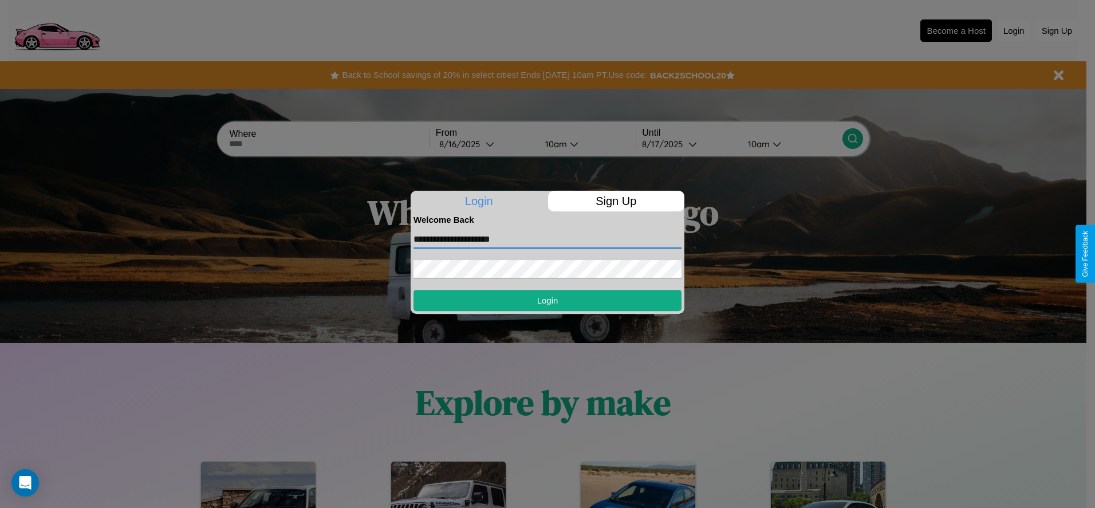  What do you see at coordinates (479, 201) in the screenshot?
I see `p: Login` at bounding box center [479, 201].